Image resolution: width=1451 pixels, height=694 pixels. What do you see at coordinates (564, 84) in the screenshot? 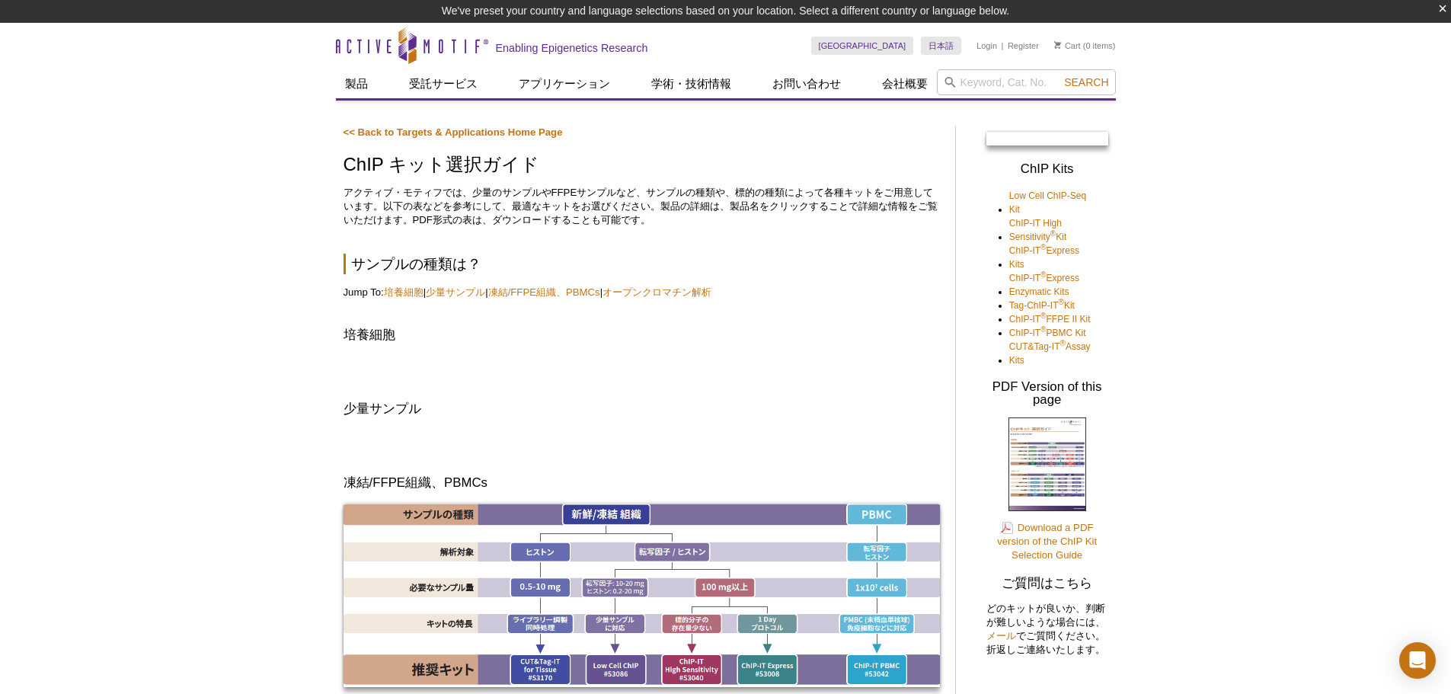
I see `a: アプリケーション` at bounding box center [564, 84].